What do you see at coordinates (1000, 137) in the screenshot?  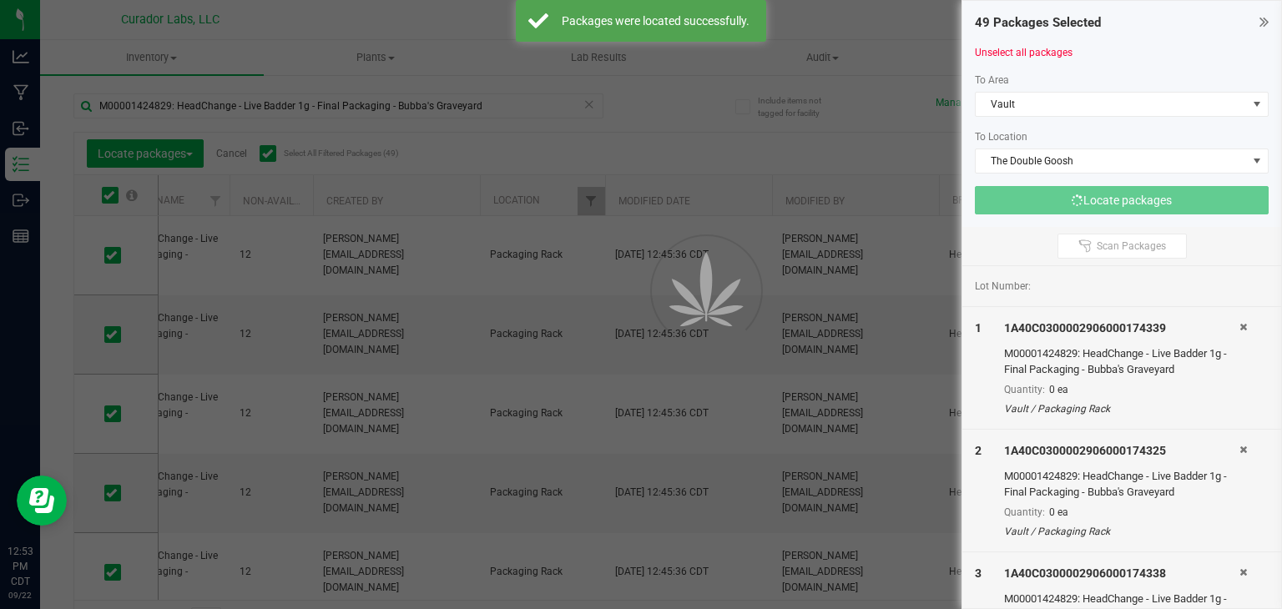 I see `span: To Location` at bounding box center [1000, 137].